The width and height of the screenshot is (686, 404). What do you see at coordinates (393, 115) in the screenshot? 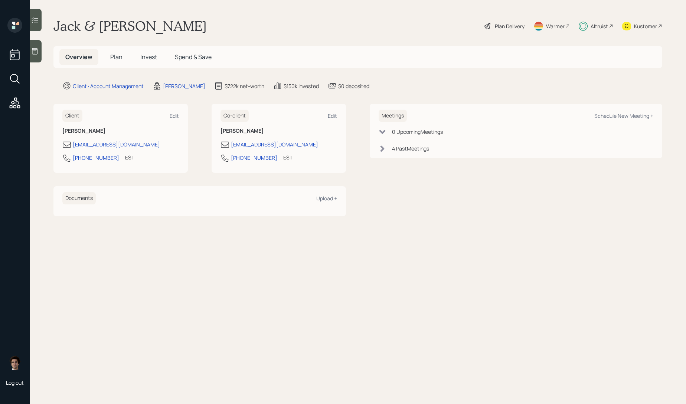
I see `h6: Meetings` at bounding box center [393, 115].